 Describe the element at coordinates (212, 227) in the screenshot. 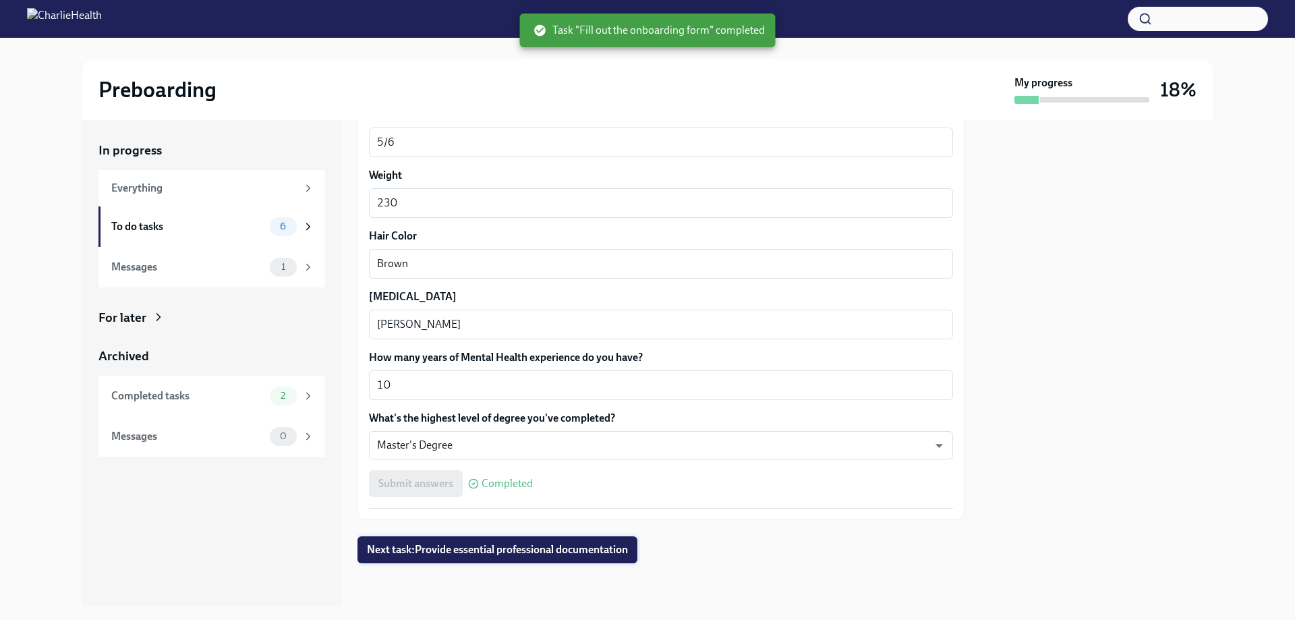

I see `a: To do tasks6` at that location.